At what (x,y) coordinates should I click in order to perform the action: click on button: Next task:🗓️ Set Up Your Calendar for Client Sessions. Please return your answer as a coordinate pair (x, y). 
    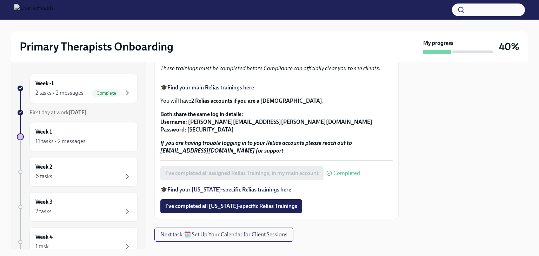
    Looking at the image, I should click on (224, 235).